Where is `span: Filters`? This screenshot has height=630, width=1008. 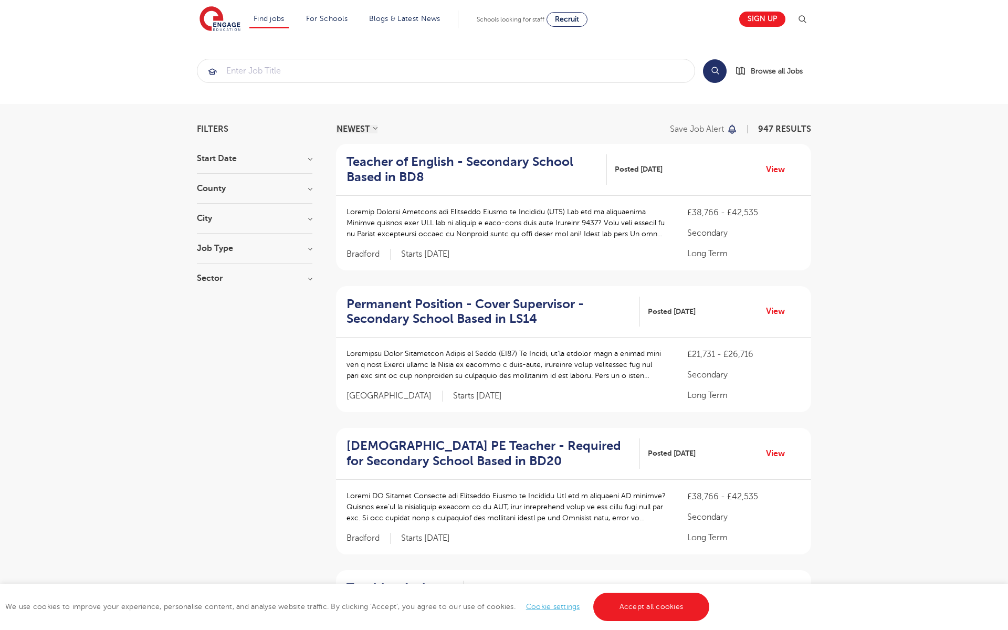
span: Filters is located at coordinates (213, 129).